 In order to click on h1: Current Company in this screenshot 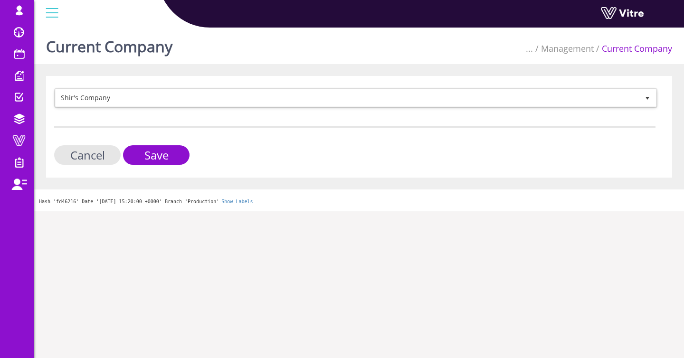, I will do `click(109, 44)`.